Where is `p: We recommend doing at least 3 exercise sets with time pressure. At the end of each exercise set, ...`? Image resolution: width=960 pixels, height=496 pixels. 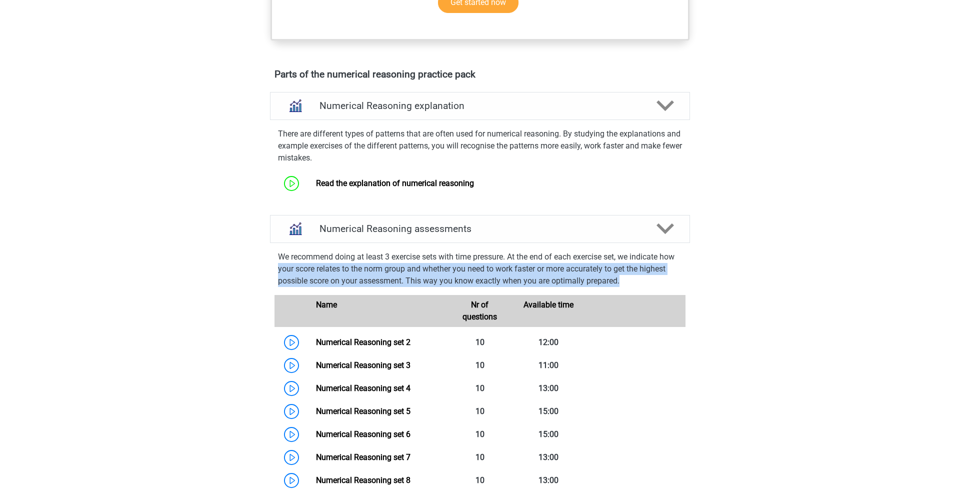
p: We recommend doing at least 3 exercise sets with time pressure. At the end of each exercise set, ... is located at coordinates (480, 269).